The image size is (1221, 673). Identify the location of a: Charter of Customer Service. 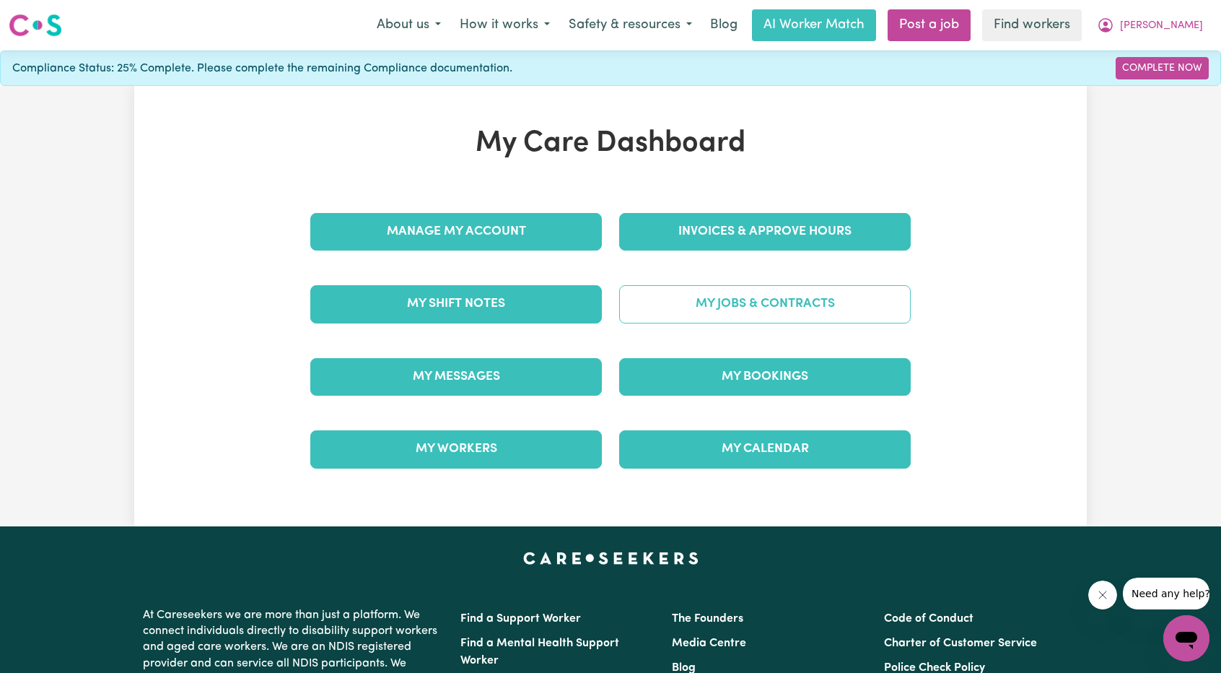
(961, 643).